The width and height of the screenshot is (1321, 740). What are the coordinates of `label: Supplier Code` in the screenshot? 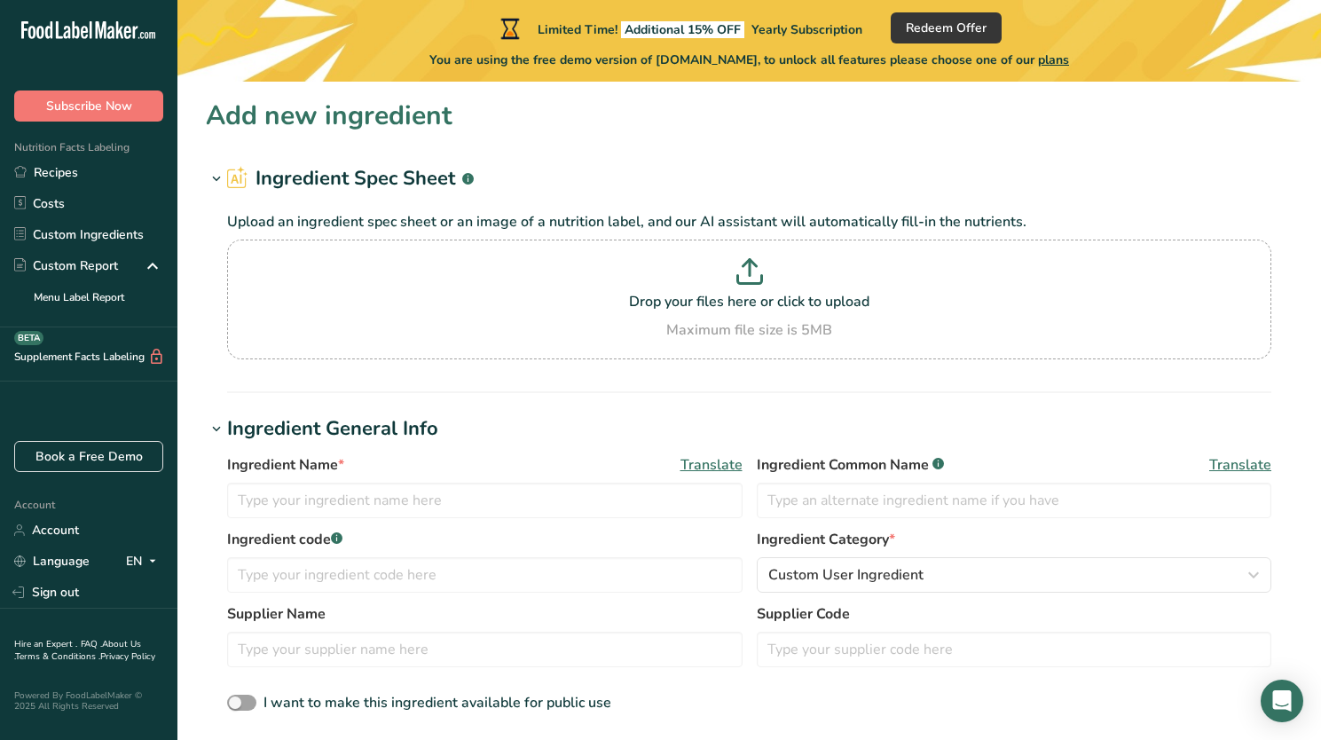 It's located at (1014, 614).